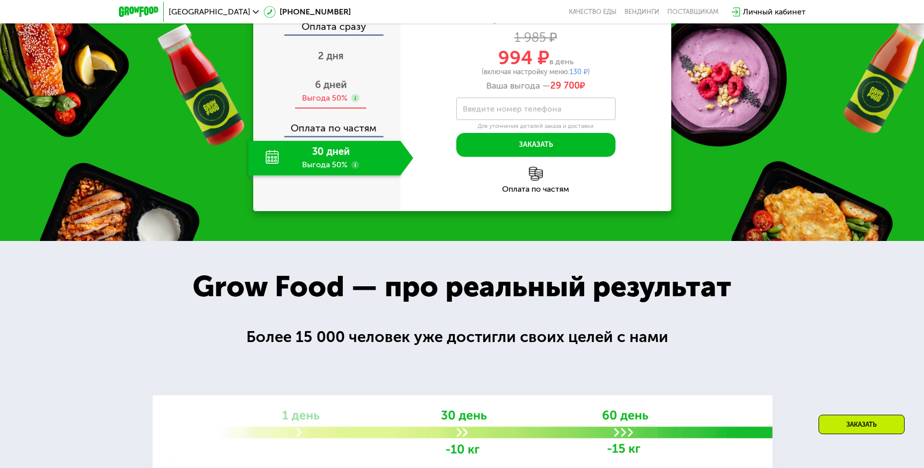 The width and height of the screenshot is (924, 468). I want to click on a: Качество еды, so click(592, 12).